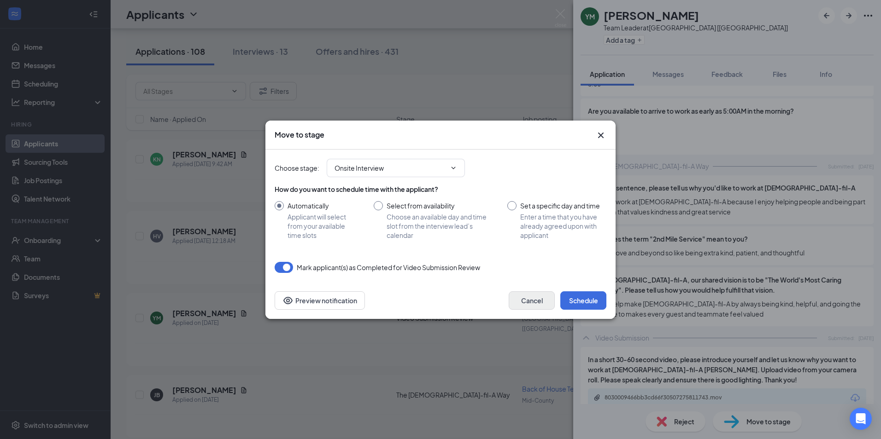  I want to click on span: Choose stage :, so click(297, 168).